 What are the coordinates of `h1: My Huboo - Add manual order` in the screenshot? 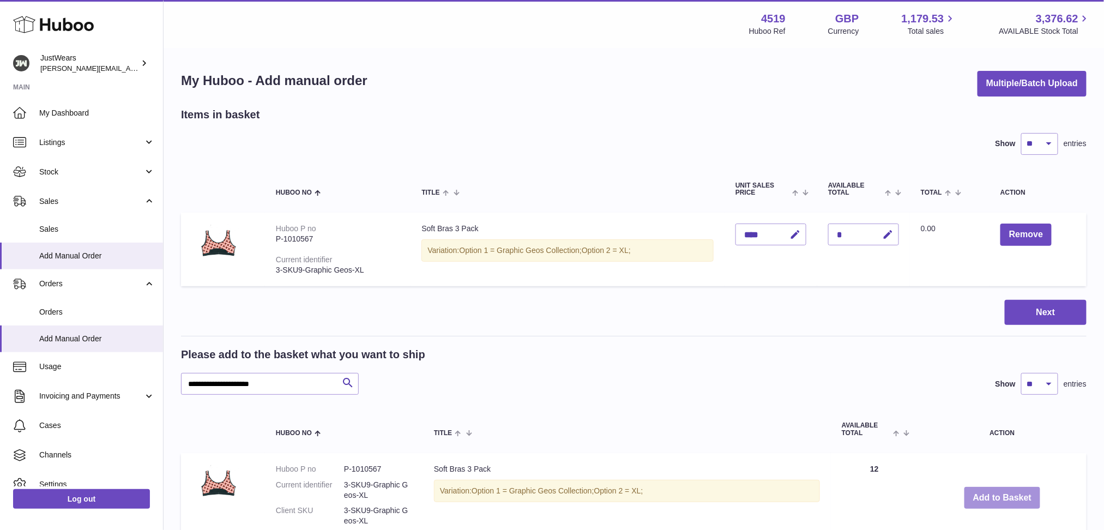 It's located at (274, 81).